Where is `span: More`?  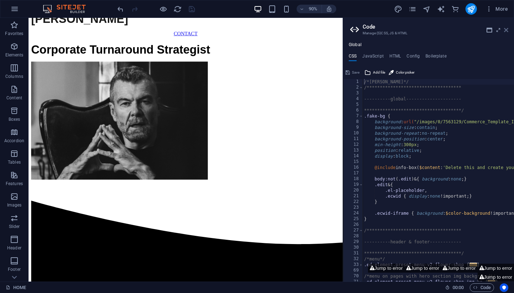 span: More is located at coordinates (497, 9).